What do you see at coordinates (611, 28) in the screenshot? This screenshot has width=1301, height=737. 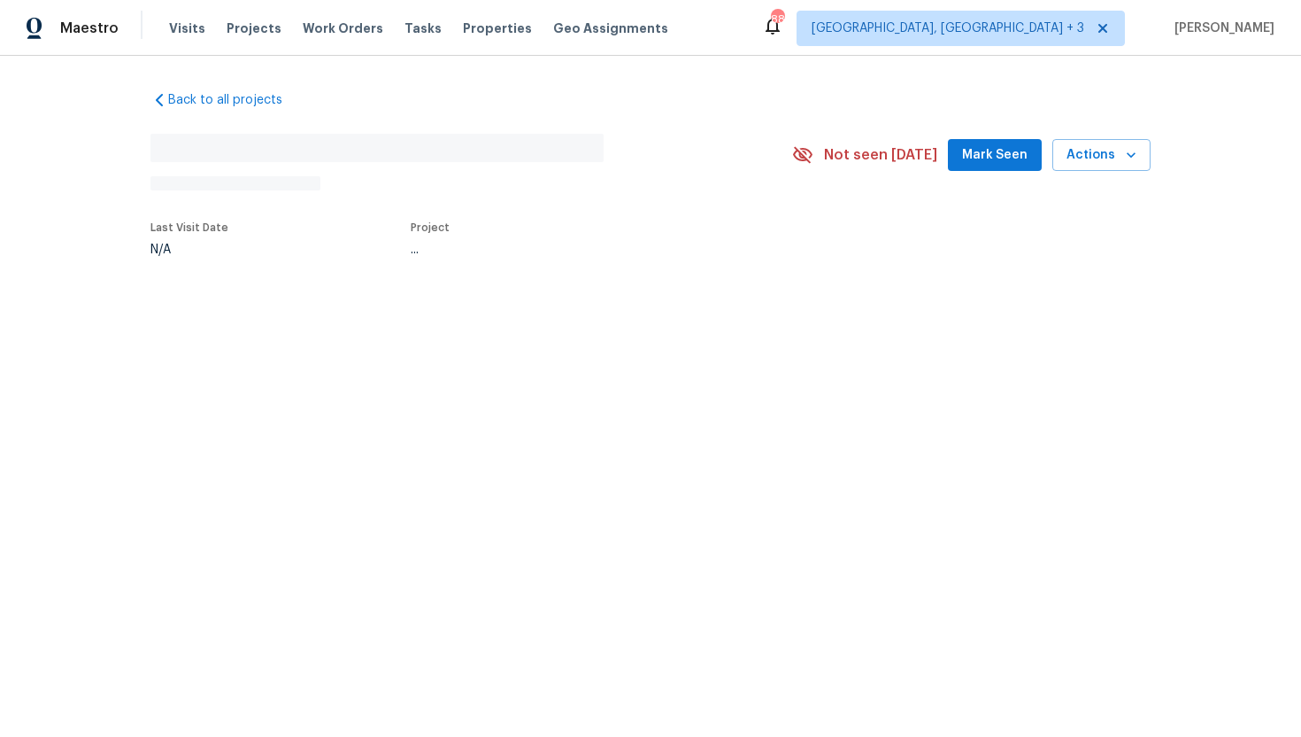 I see `span: Geo Assignments` at bounding box center [611, 28].